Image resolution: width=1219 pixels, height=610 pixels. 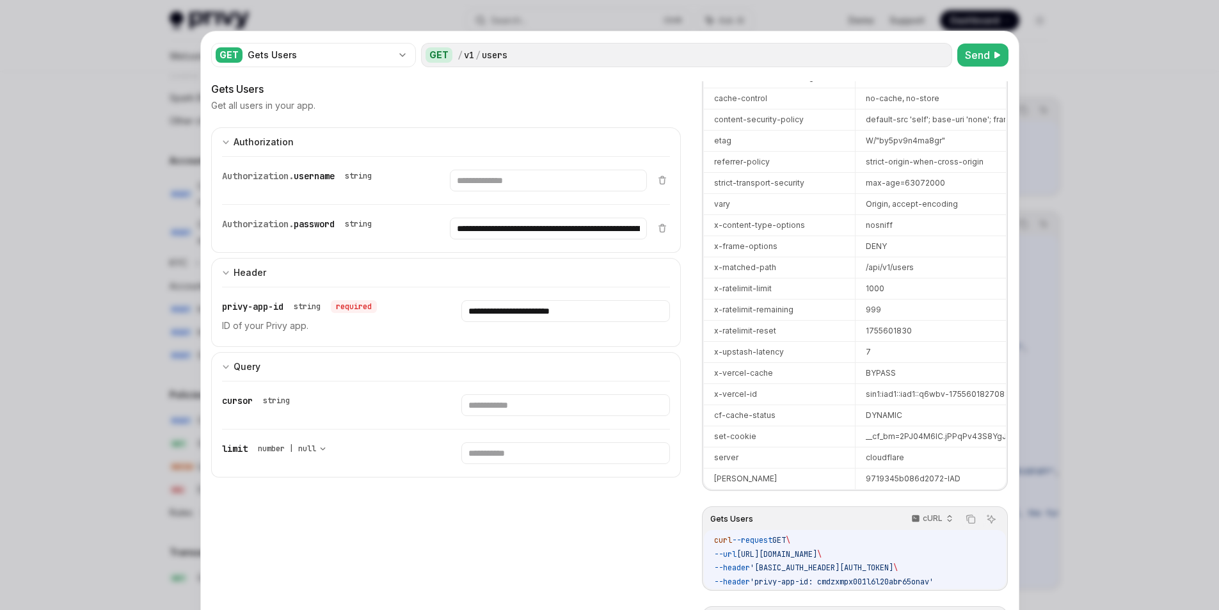 I want to click on div: x-ratelimit-reset, so click(x=745, y=331).